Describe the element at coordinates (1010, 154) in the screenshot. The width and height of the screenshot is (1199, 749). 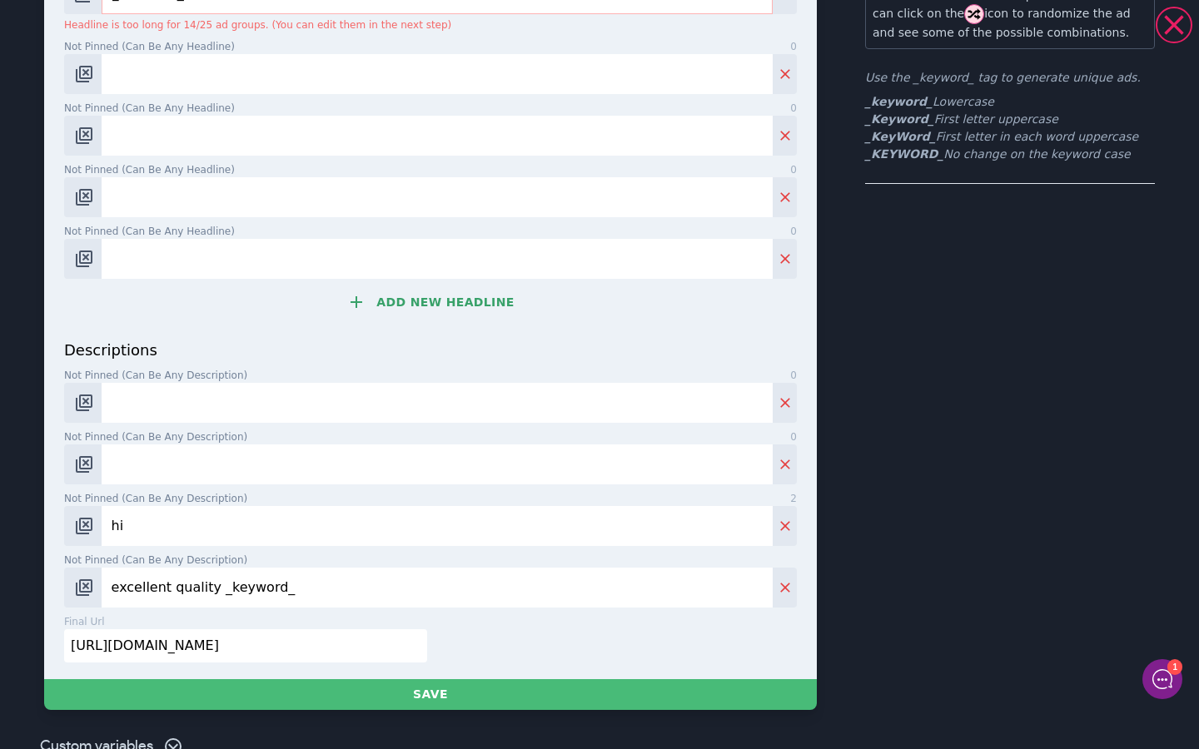
I see `li: No change on the keyword case` at that location.